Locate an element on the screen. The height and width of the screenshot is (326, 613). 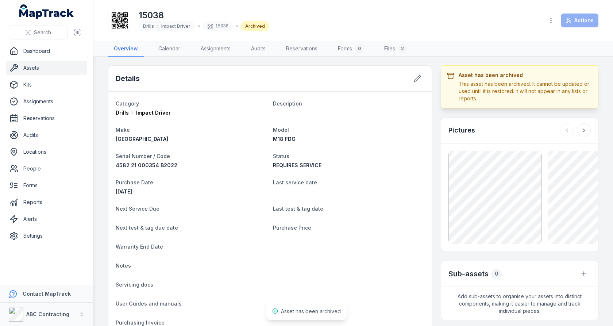
span: 4582 21 000354 B2022 is located at coordinates (146, 165).